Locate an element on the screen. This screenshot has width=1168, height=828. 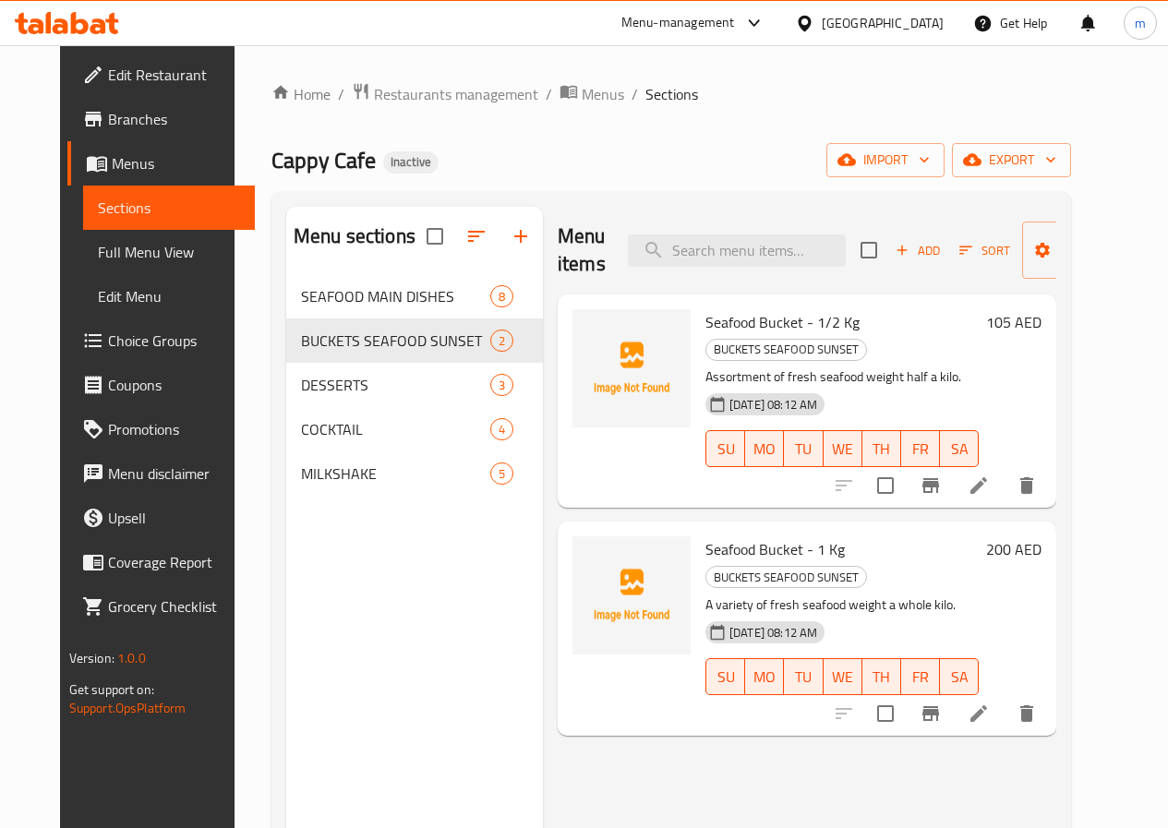
span: 2 is located at coordinates (501, 341).